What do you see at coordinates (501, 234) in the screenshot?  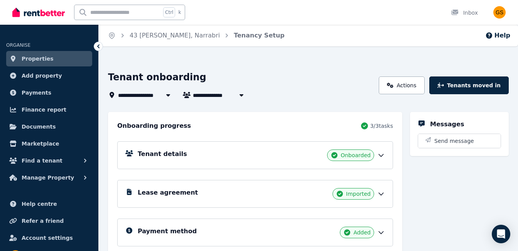 I see `div: Open Intercom Messenger` at bounding box center [501, 234].